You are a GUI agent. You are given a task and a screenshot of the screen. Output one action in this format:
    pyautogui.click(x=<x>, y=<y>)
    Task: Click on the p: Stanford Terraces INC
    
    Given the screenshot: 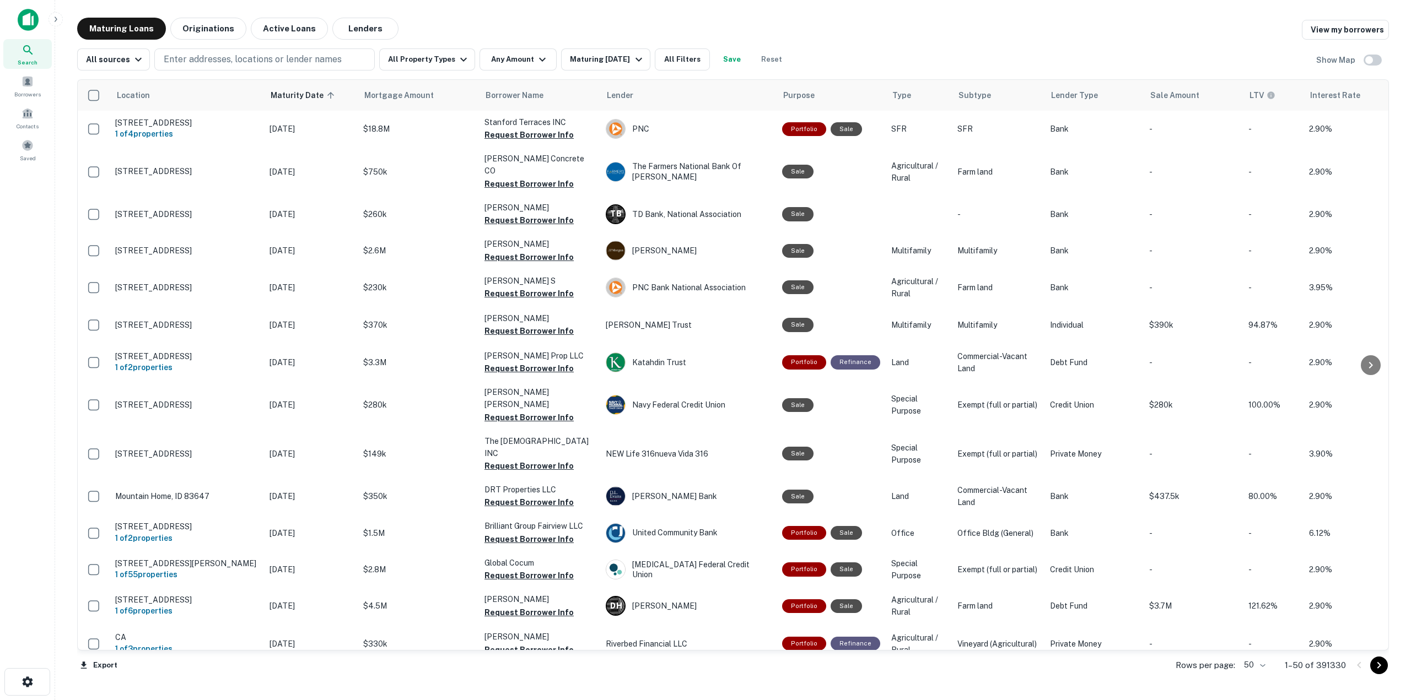 What is the action you would take?
    pyautogui.click(x=539, y=122)
    